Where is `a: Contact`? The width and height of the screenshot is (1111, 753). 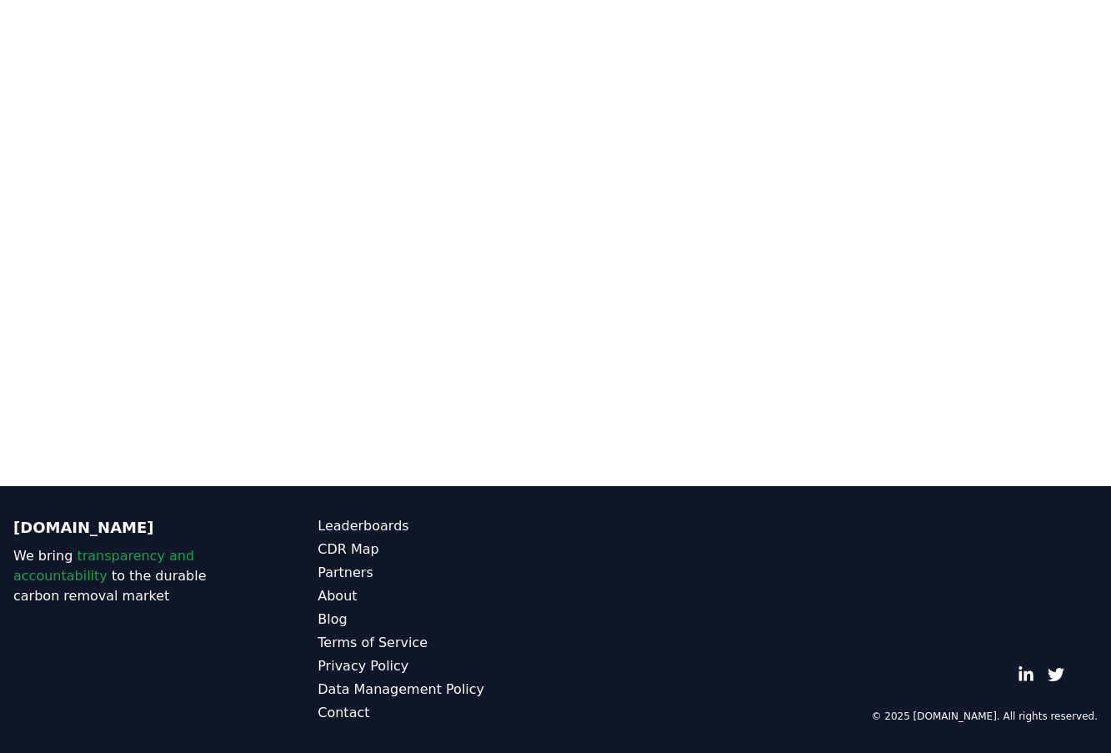
a: Contact is located at coordinates (436, 713).